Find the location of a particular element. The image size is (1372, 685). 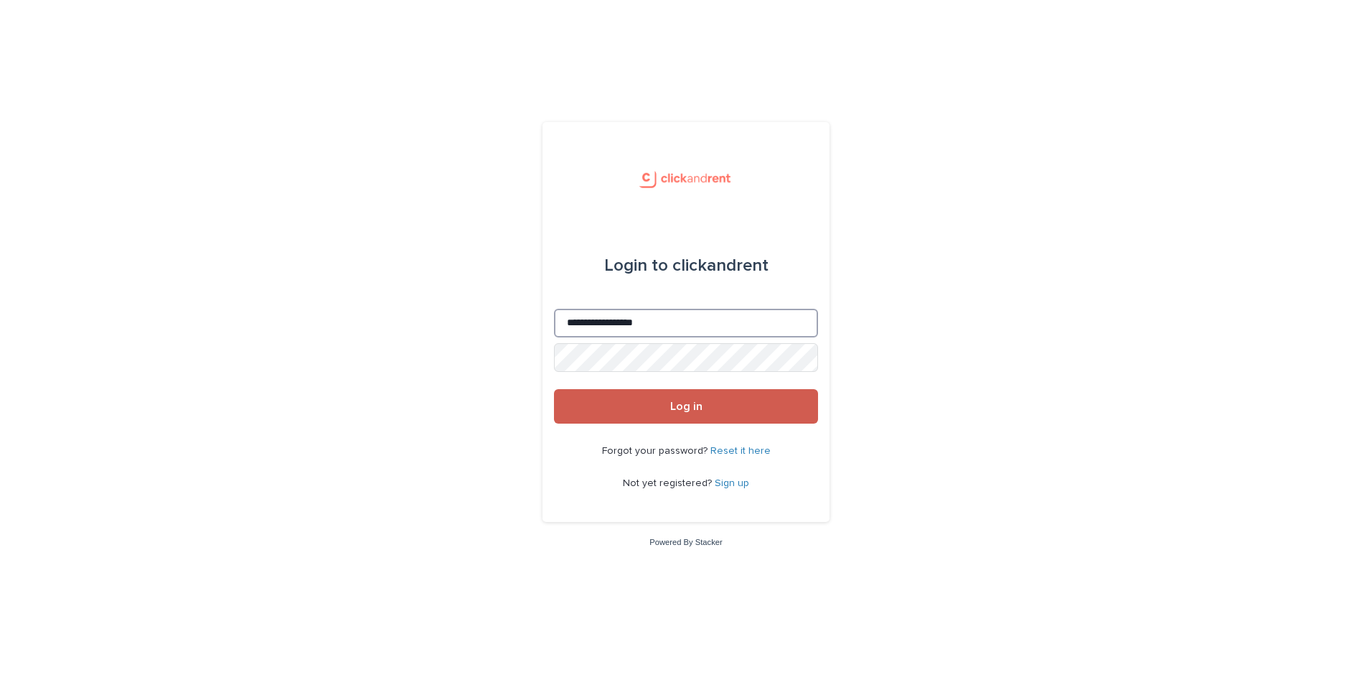

div: clickandrent is located at coordinates (686, 266).